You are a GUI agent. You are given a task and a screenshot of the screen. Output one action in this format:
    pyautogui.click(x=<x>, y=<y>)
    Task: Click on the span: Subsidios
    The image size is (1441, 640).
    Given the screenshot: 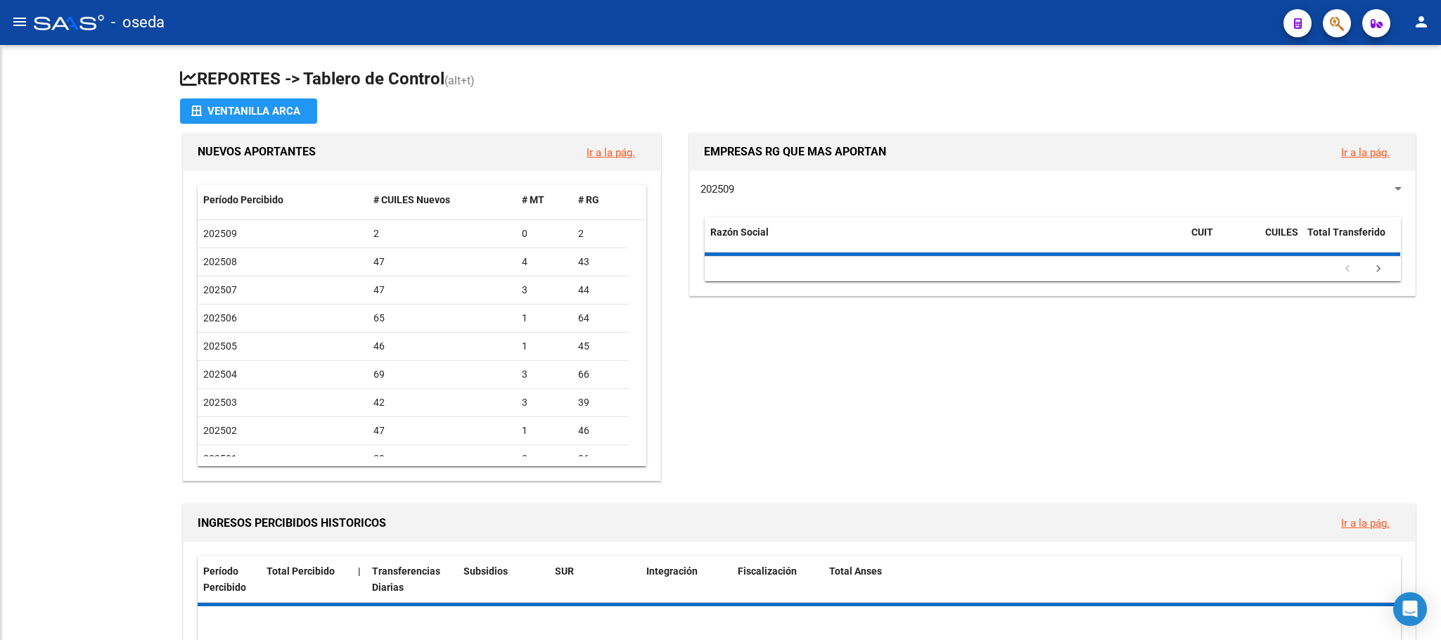 What is the action you would take?
    pyautogui.click(x=485, y=571)
    